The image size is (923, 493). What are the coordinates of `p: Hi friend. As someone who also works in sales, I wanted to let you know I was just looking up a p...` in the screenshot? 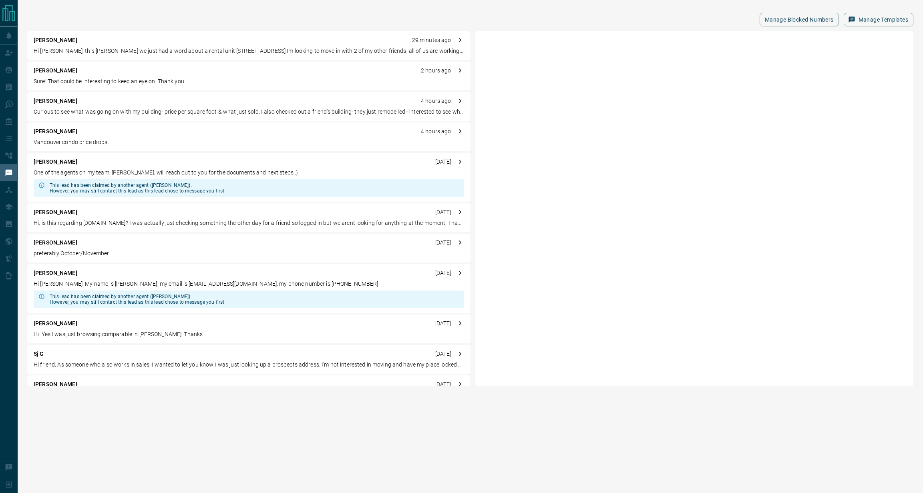 It's located at (249, 365).